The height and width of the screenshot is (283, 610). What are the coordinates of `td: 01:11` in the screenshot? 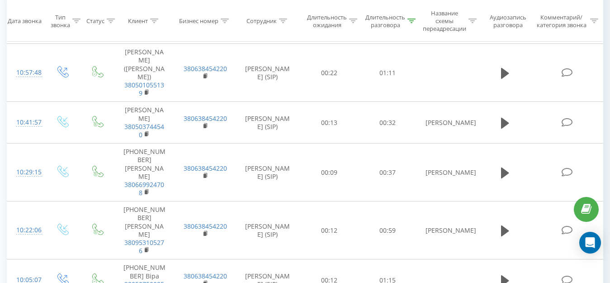 It's located at (387, 73).